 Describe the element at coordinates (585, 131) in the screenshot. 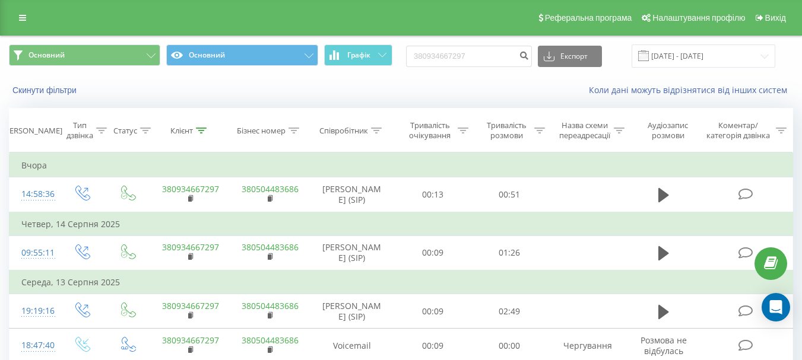

I see `div: Назва схеми переадресації` at that location.